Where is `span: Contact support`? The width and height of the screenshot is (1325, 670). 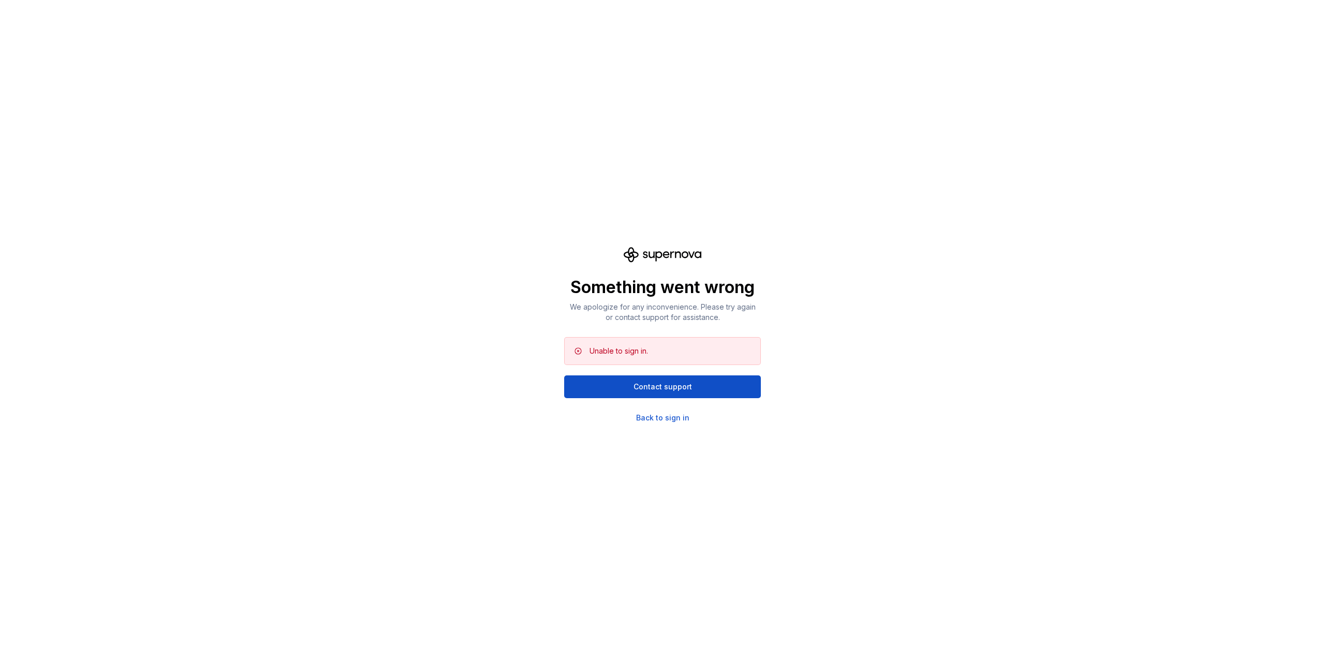
span: Contact support is located at coordinates (662, 387).